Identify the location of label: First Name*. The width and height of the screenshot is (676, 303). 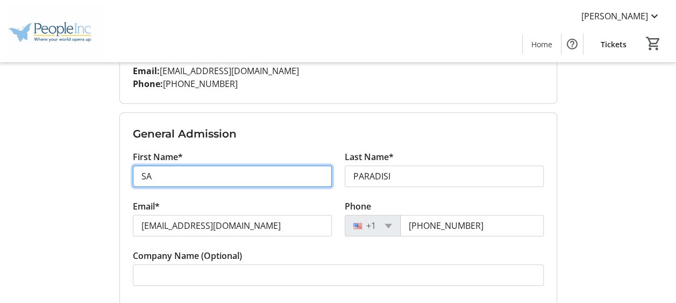
(158, 157).